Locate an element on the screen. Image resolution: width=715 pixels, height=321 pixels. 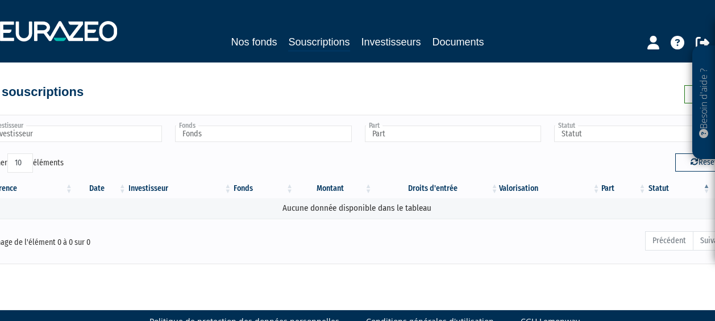
a: Nos fonds is located at coordinates (253, 42).